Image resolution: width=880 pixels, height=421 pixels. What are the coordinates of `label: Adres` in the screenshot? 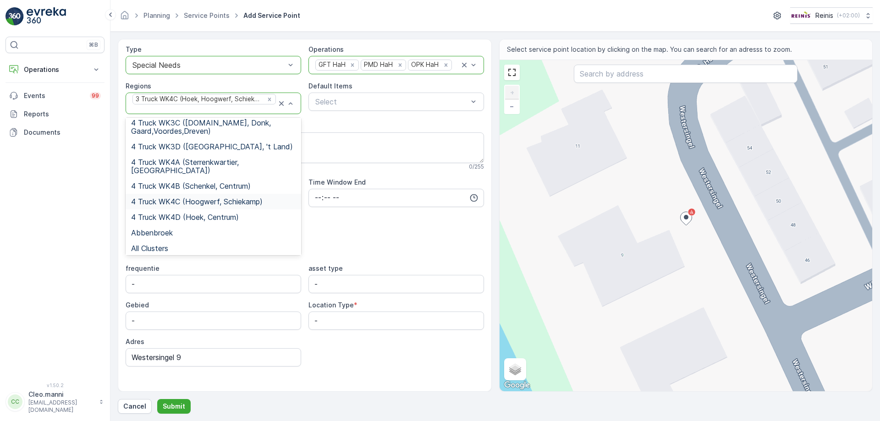 It's located at (135, 341).